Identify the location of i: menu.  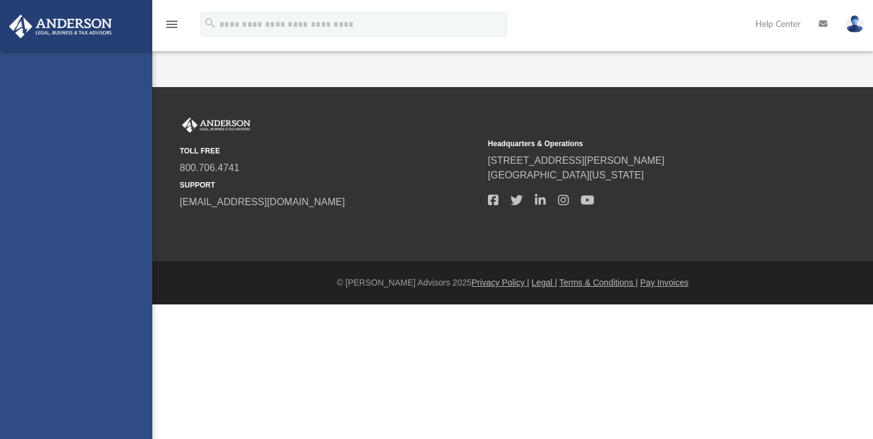
(172, 24).